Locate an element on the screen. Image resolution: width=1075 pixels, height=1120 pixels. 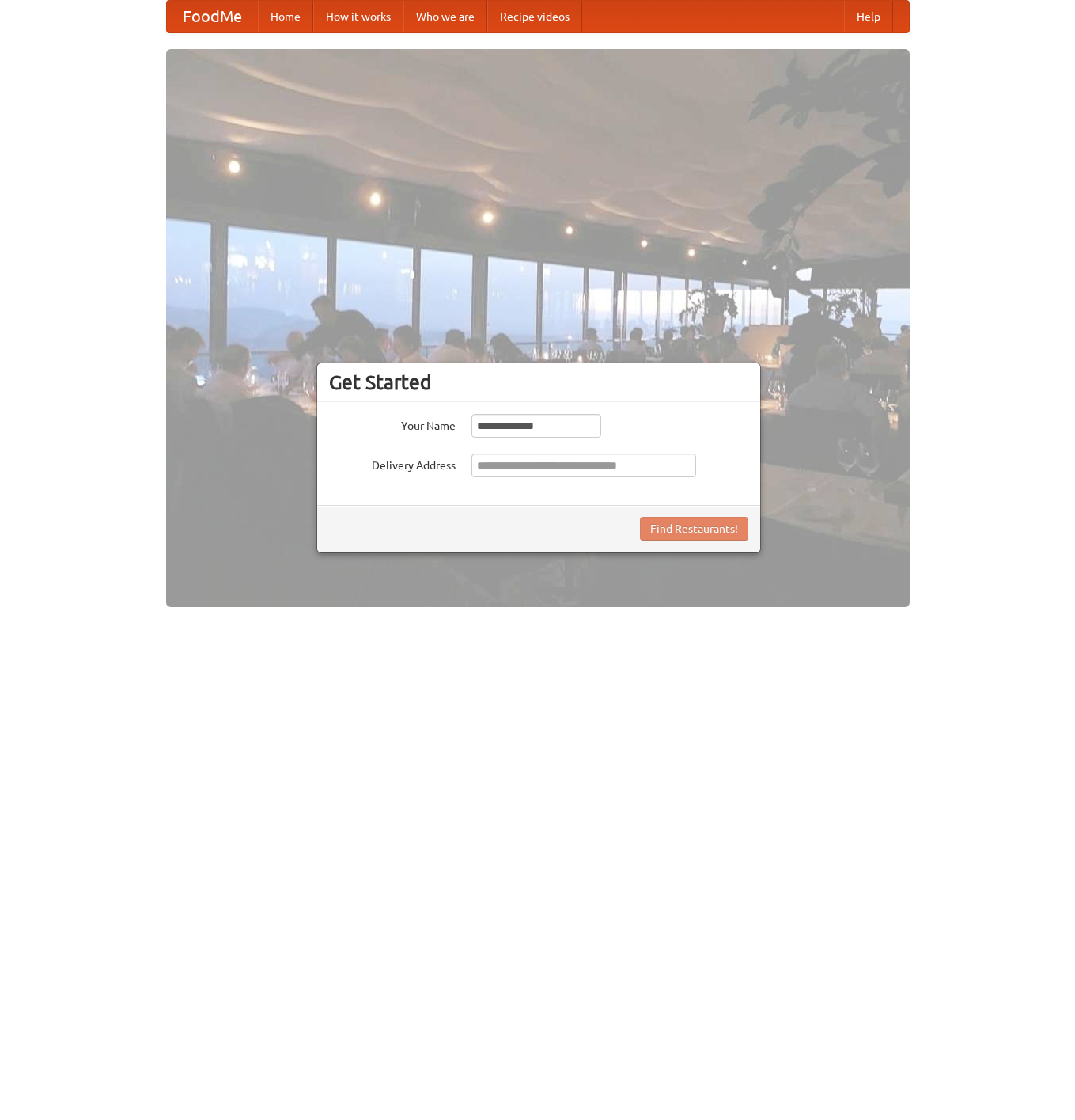
label: Delivery Address is located at coordinates (392, 463).